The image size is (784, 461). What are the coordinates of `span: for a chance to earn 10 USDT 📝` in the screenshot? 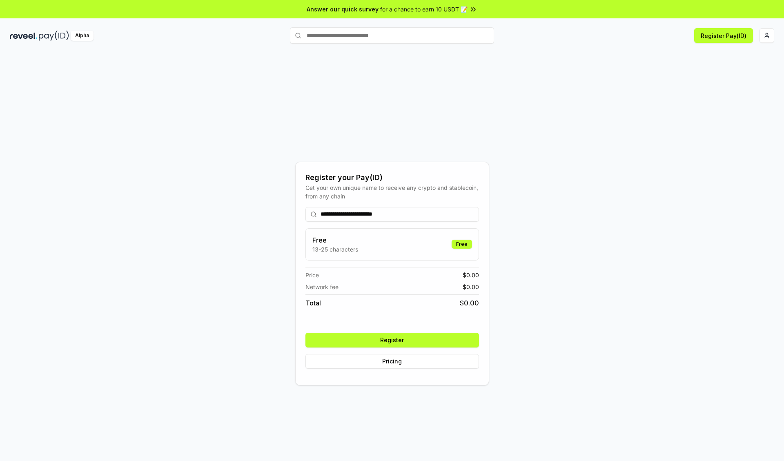 It's located at (424, 9).